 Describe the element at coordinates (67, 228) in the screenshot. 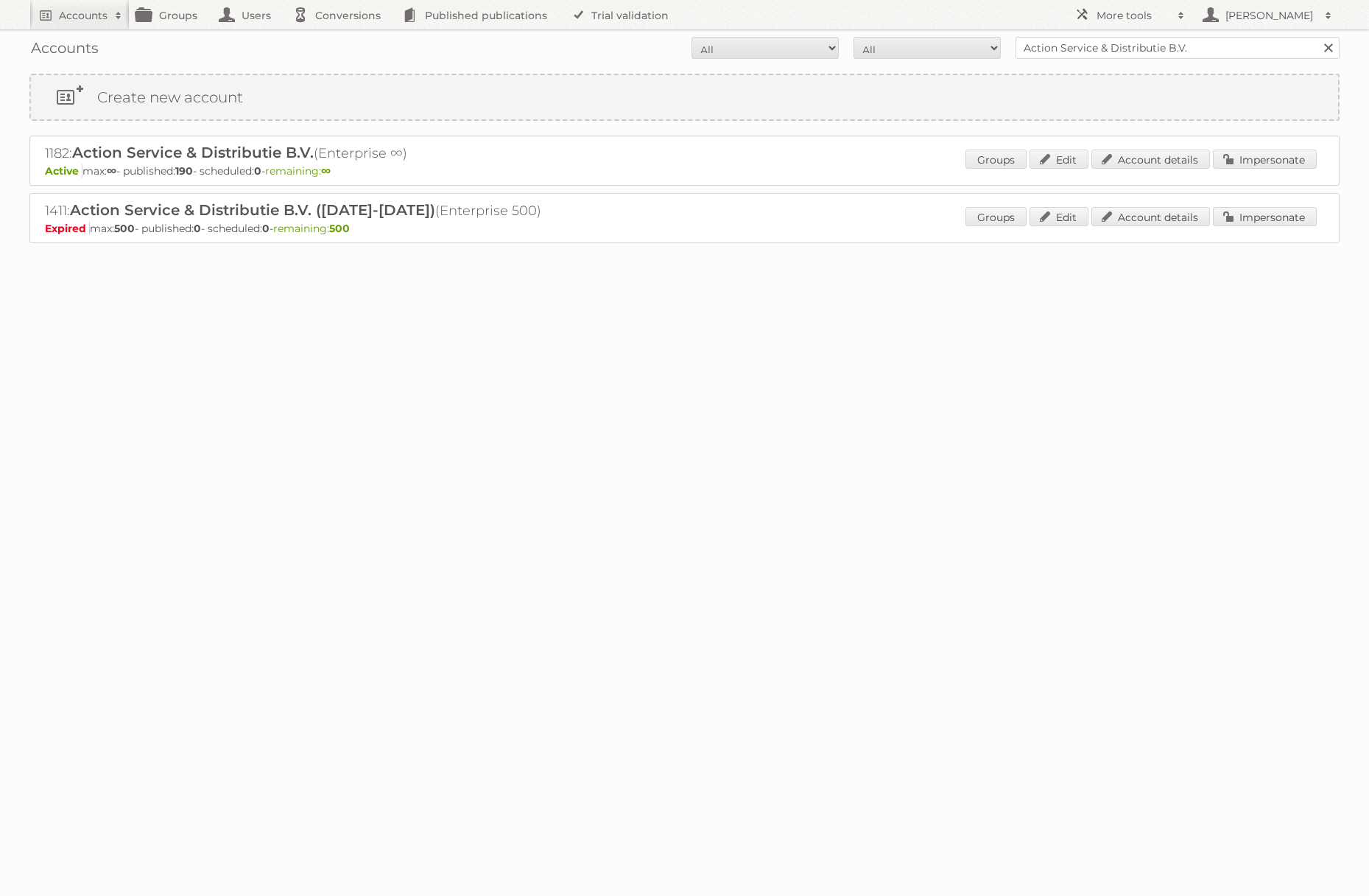

I see `span: Expired` at that location.